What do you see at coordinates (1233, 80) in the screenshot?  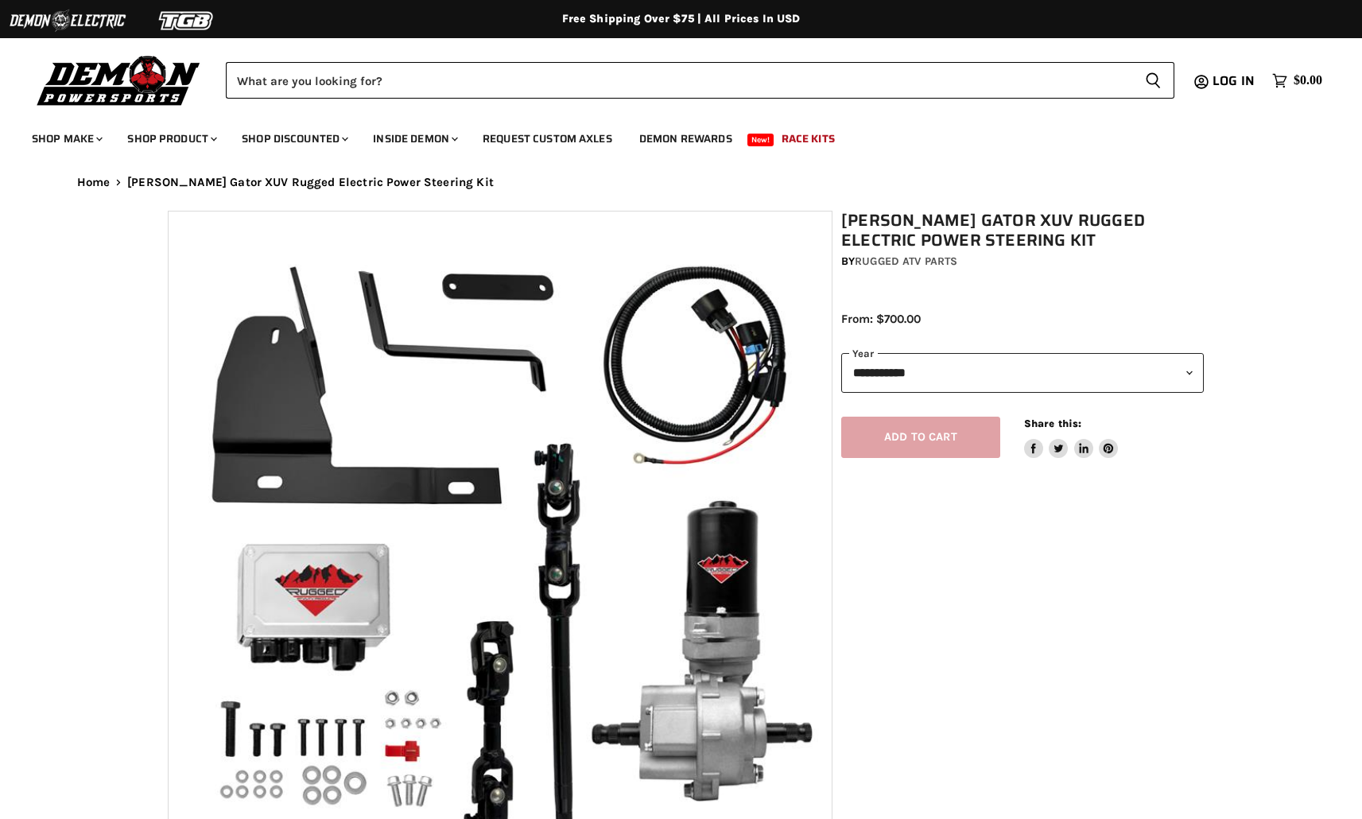 I see `span: Log in` at bounding box center [1233, 80].